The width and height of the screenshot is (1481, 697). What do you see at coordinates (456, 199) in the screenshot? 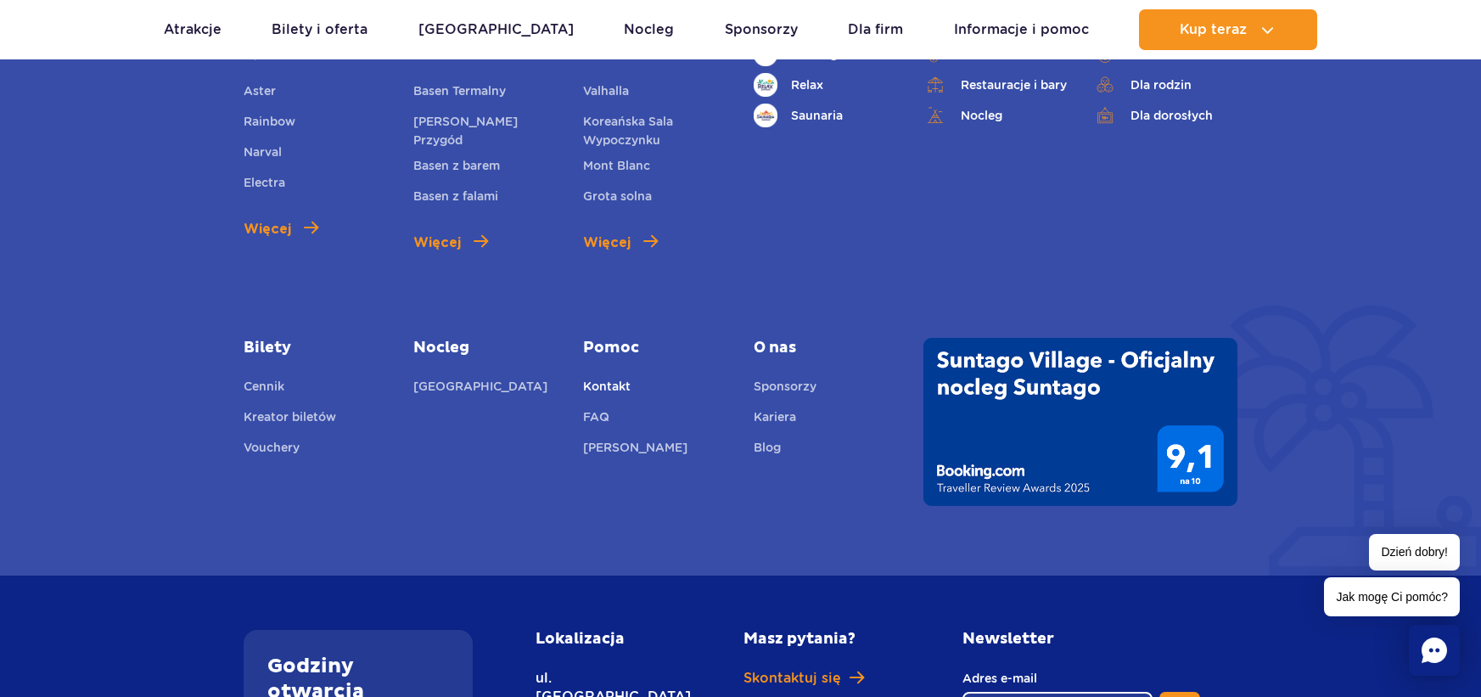
I see `a: Basen z falami` at bounding box center [456, 199].